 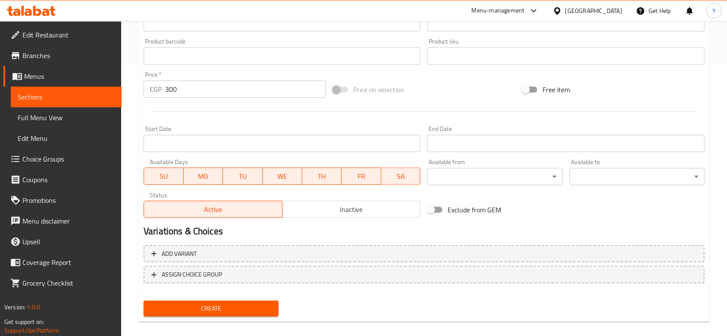 What do you see at coordinates (282, 56) in the screenshot?
I see `input: Please enter product barcode` at bounding box center [282, 56].